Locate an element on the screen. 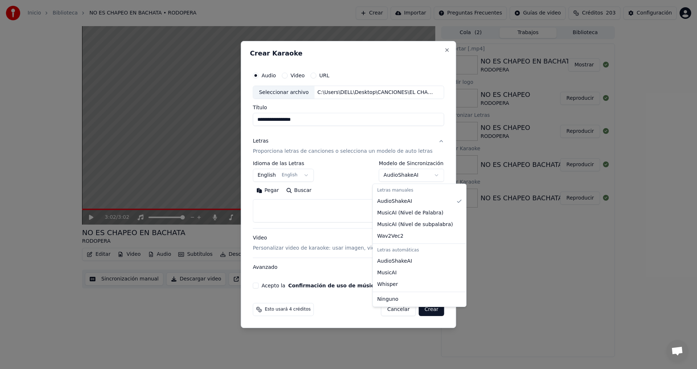 This screenshot has width=697, height=369. span: Wav2Vec2 is located at coordinates (390, 236).